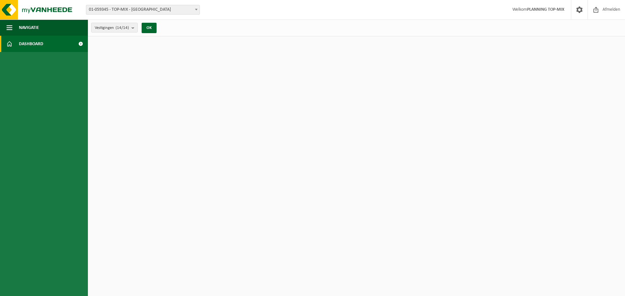 This screenshot has width=625, height=296. I want to click on span: 01-059345 - TOP-MIX - Oostende, so click(143, 10).